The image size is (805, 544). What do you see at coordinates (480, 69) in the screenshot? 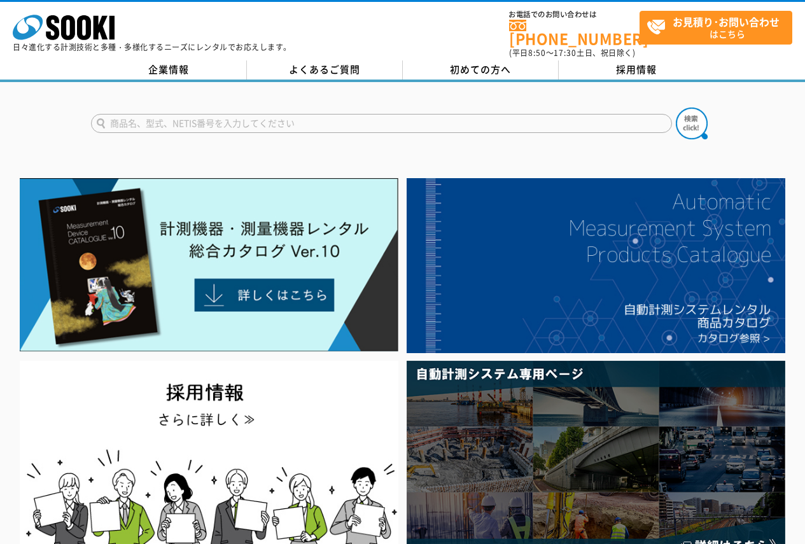
I see `span: 初めての方へ` at bounding box center [480, 69].